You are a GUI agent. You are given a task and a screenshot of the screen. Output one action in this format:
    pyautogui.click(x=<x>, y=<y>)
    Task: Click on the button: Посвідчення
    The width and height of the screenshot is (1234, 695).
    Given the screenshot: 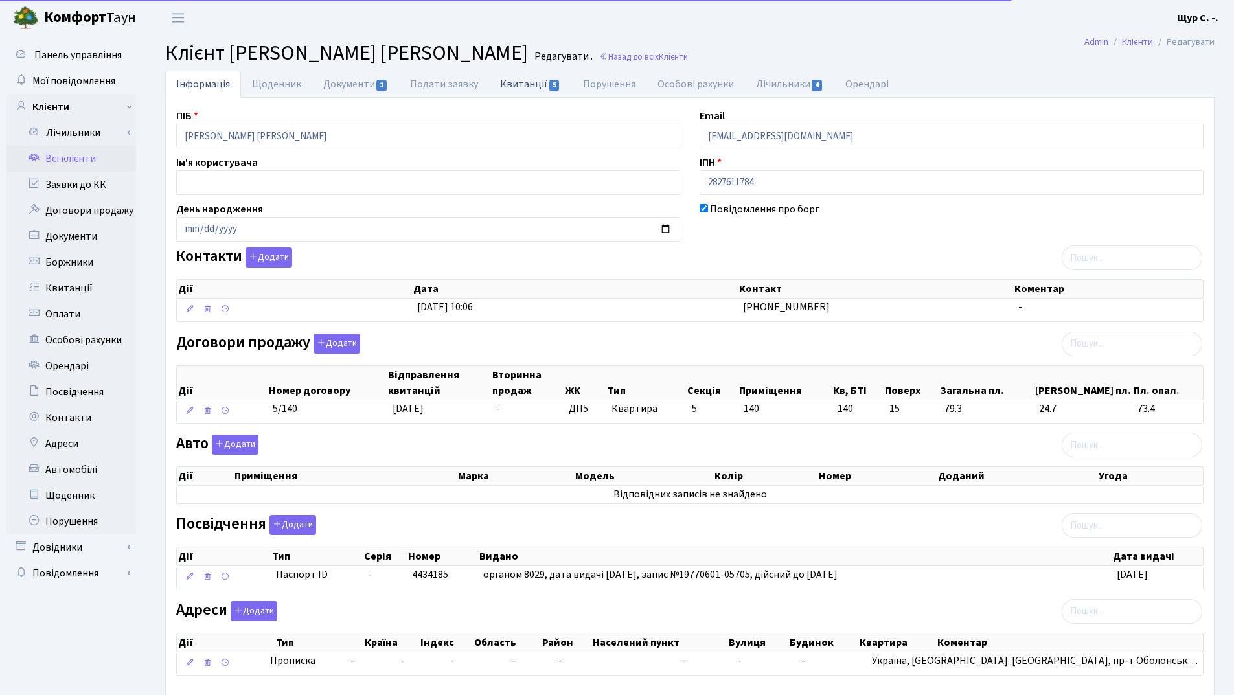 What is the action you would take?
    pyautogui.click(x=293, y=525)
    